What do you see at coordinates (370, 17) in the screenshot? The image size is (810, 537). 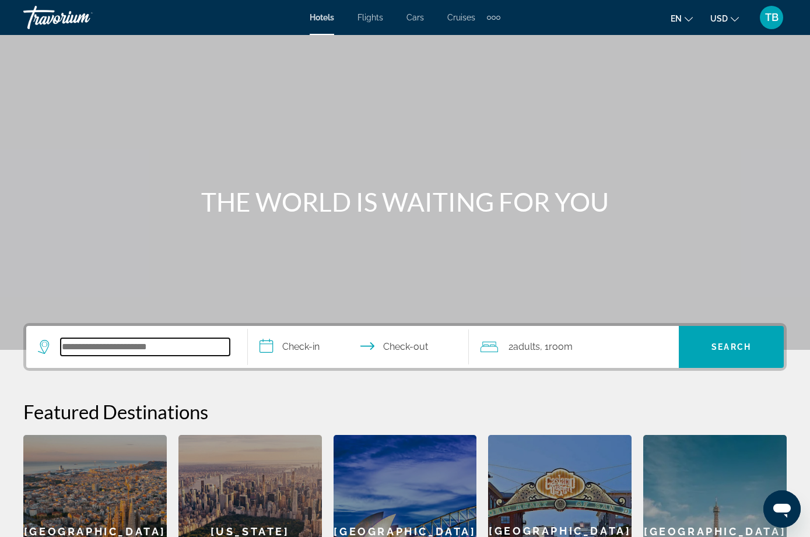 I see `span: Flights` at bounding box center [370, 17].